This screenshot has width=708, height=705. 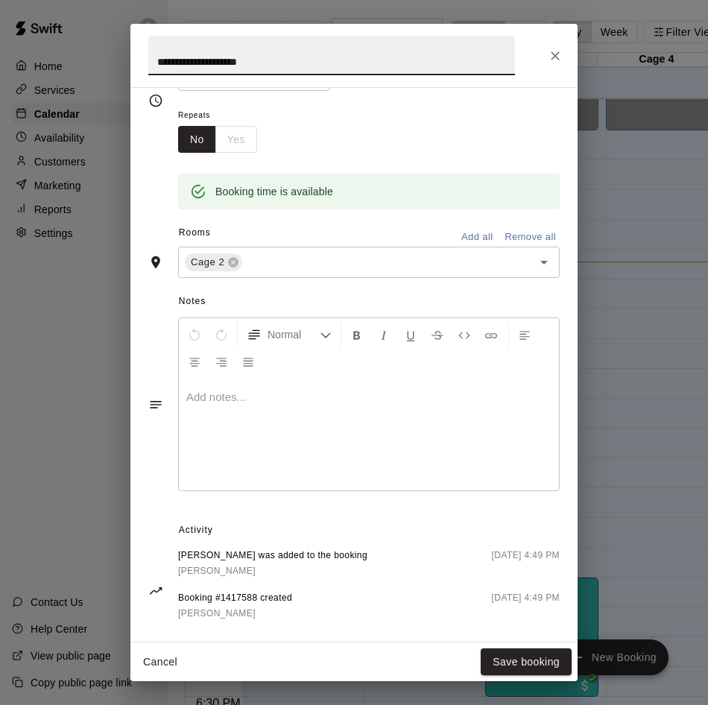 What do you see at coordinates (195, 233) in the screenshot?
I see `span: Rooms` at bounding box center [195, 233].